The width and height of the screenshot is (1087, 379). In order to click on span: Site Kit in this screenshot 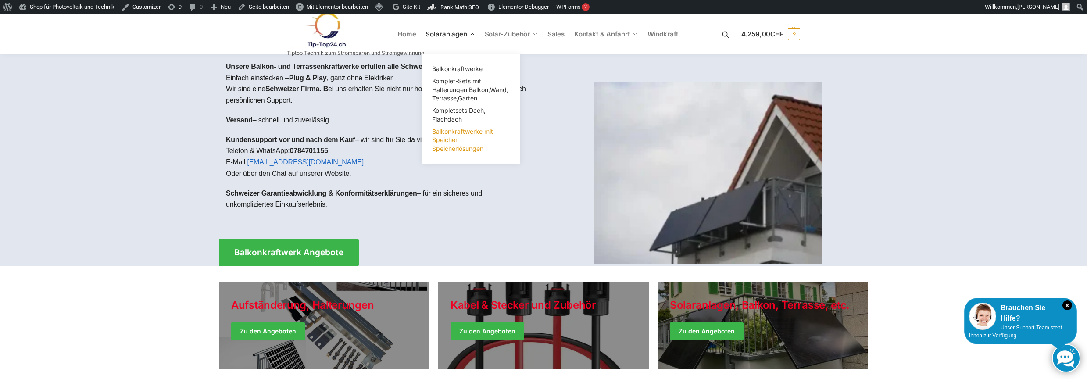, I will do `click(411, 7)`.